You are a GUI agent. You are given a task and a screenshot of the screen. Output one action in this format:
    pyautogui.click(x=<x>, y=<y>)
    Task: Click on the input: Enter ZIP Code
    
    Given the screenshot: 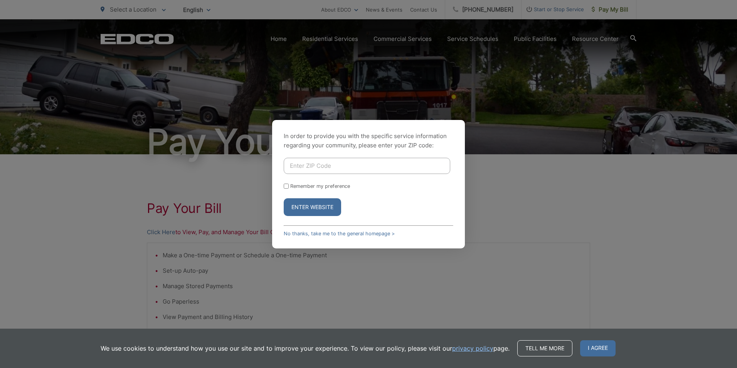 What is the action you would take?
    pyautogui.click(x=367, y=166)
    